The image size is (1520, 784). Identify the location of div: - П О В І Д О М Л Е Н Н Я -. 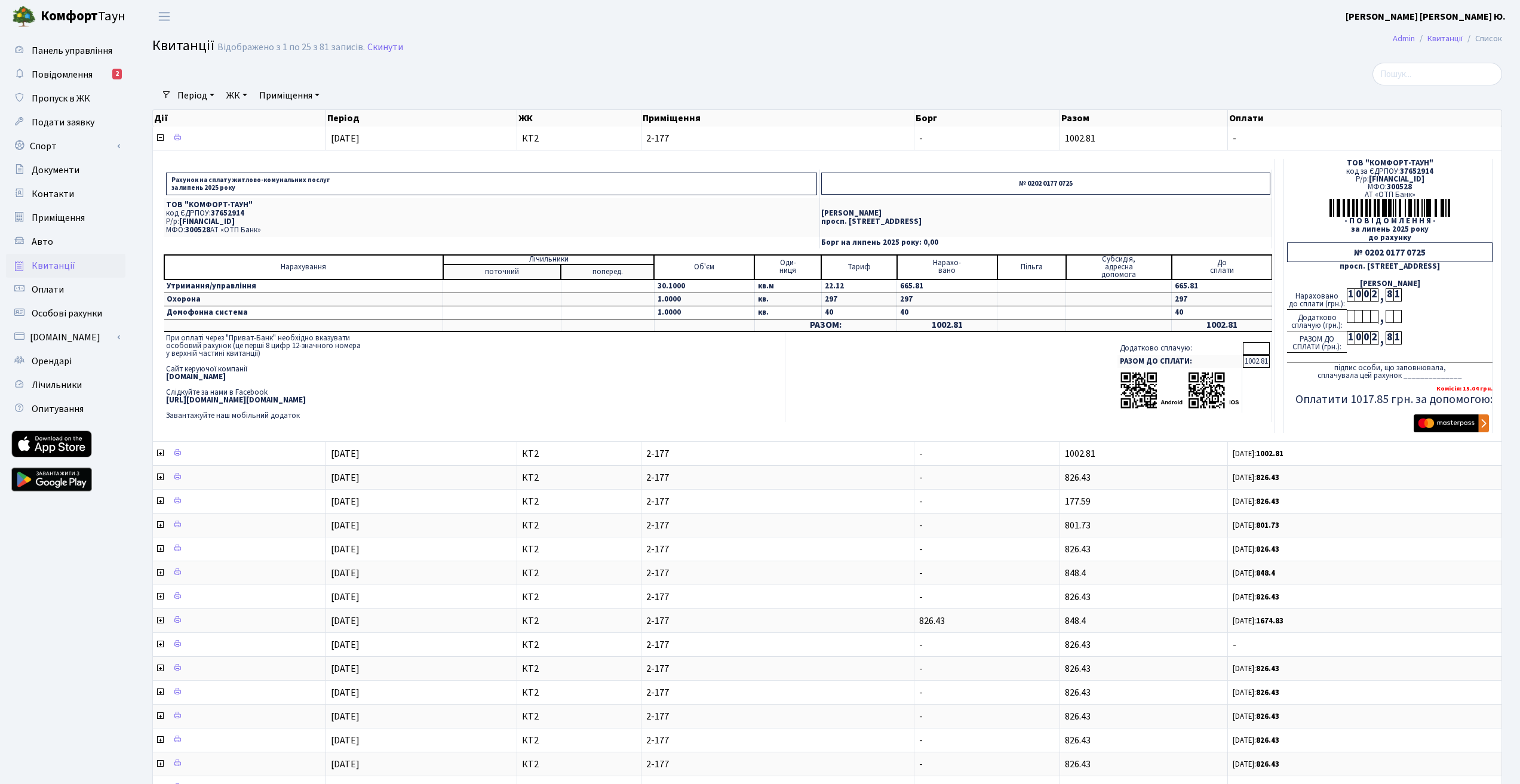
(1389, 221).